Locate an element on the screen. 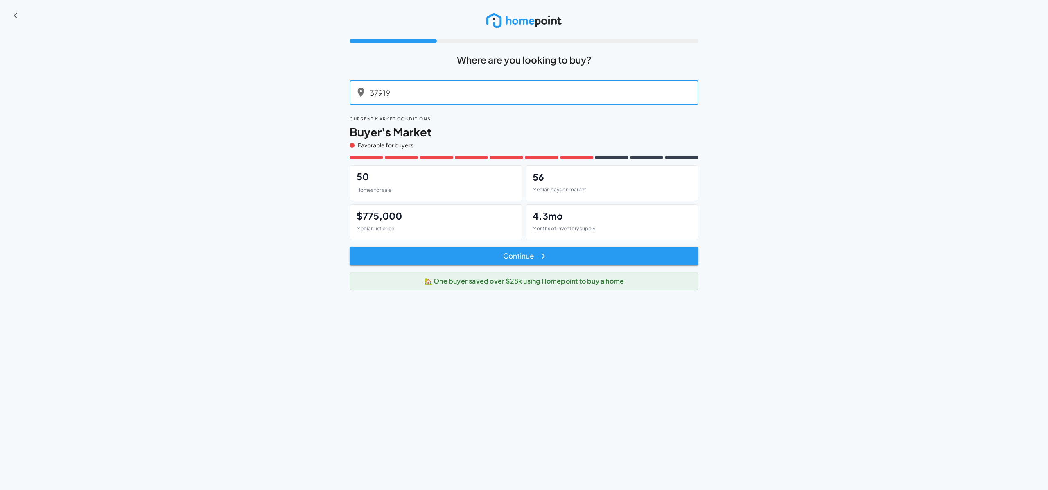 The height and width of the screenshot is (490, 1048). h6: Where are you looking to buy? is located at coordinates (524, 60).